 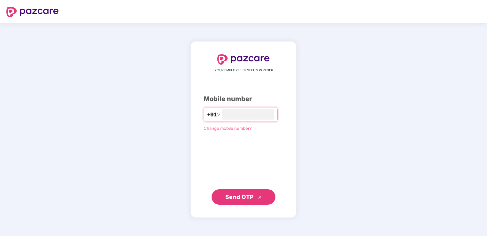 I want to click on a: Change mobile number?, so click(x=228, y=128).